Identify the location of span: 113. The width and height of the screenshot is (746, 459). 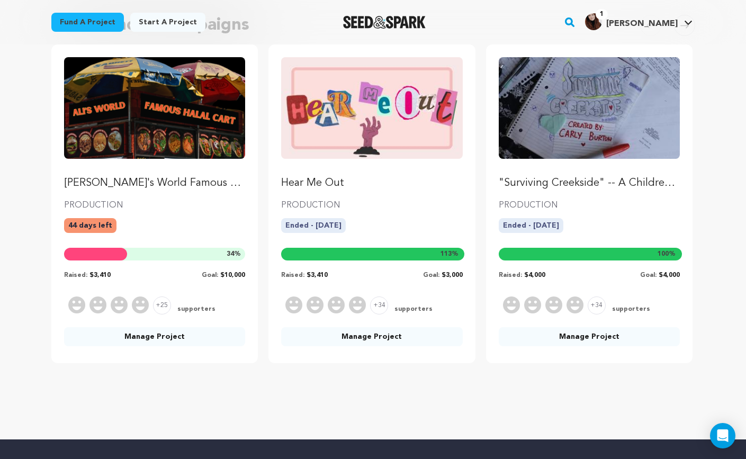
(446, 254).